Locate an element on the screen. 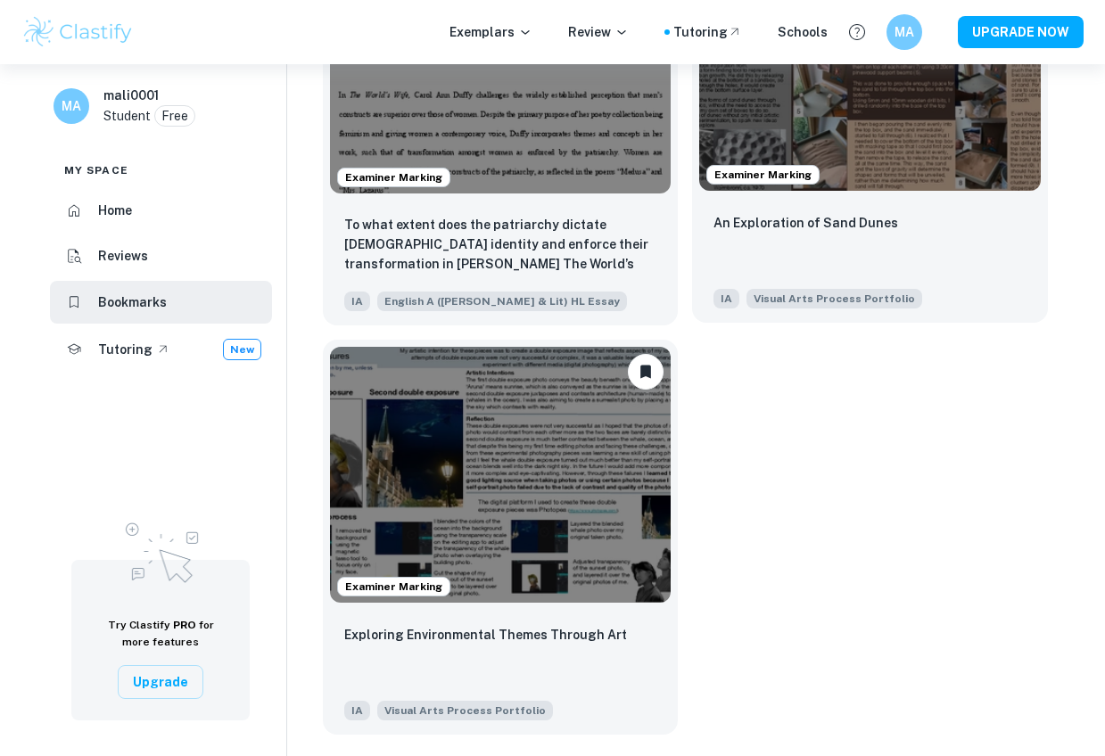 This screenshot has width=1105, height=756. p: Review is located at coordinates (598, 32).